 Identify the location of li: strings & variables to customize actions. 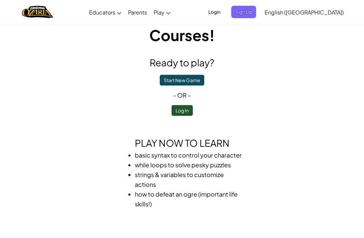
(189, 180).